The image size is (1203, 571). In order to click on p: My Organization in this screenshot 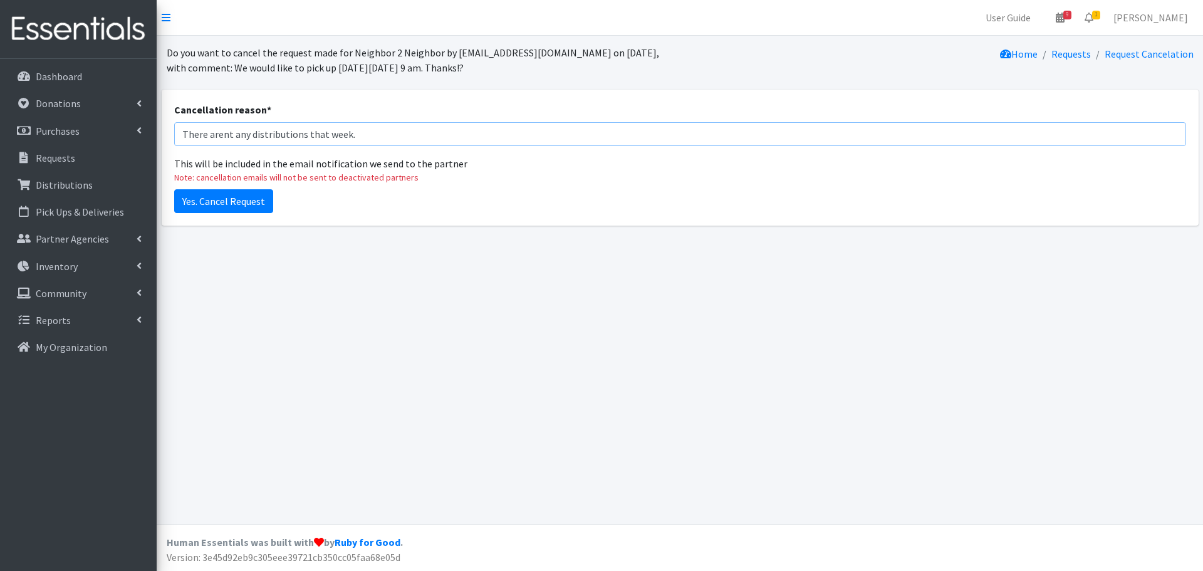, I will do `click(71, 347)`.